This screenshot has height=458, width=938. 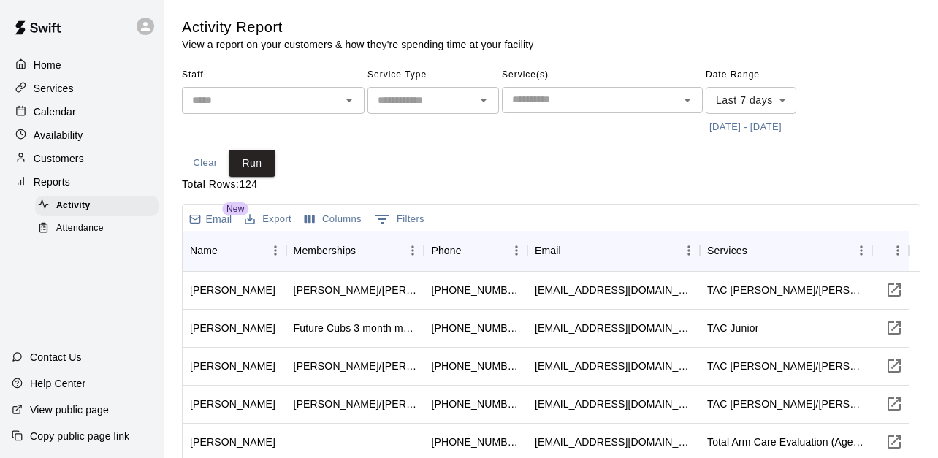 I want to click on div: Customers, so click(x=82, y=158).